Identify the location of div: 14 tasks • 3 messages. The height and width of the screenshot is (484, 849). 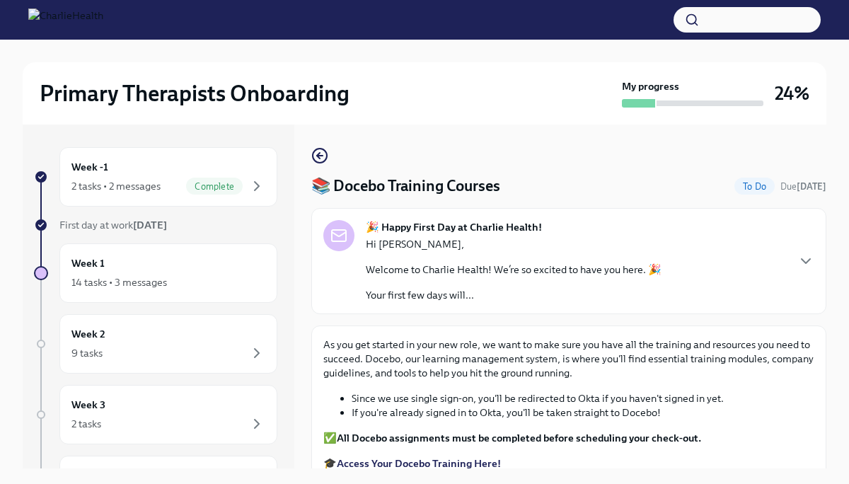
(119, 282).